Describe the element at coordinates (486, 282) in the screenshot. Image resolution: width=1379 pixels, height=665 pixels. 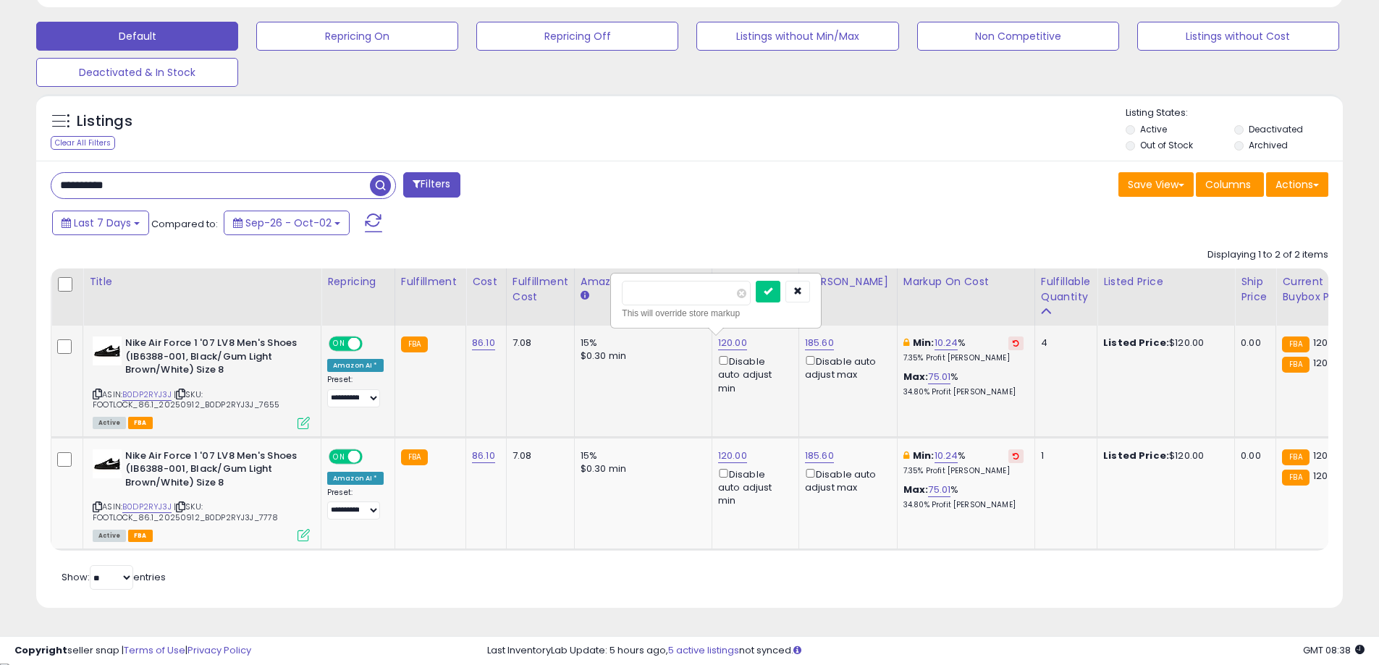
I see `div: Cost` at that location.